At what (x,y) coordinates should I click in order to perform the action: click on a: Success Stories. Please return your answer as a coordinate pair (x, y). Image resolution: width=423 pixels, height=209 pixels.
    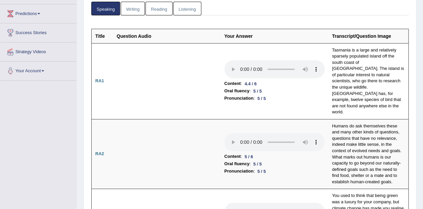
    Looking at the image, I should click on (38, 32).